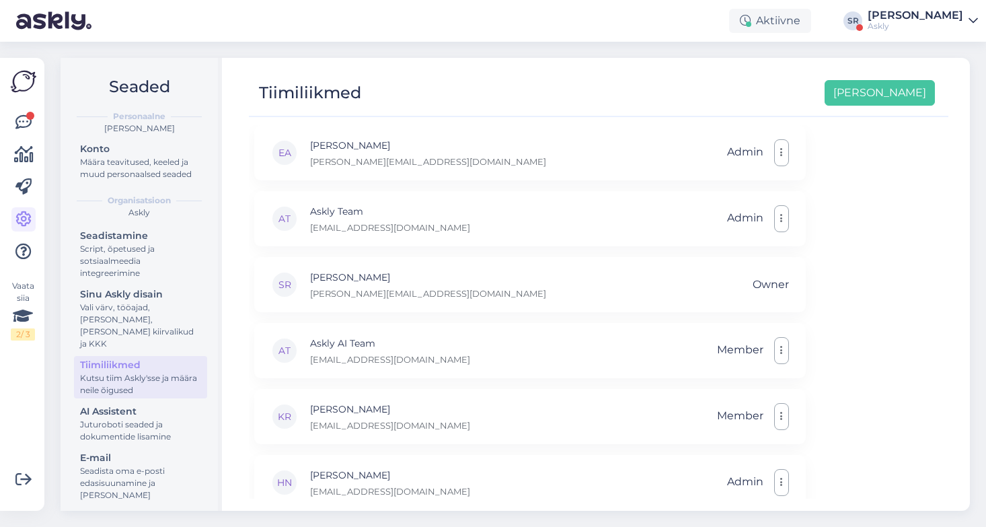  What do you see at coordinates (770, 21) in the screenshot?
I see `div: Aktiivne` at bounding box center [770, 21].